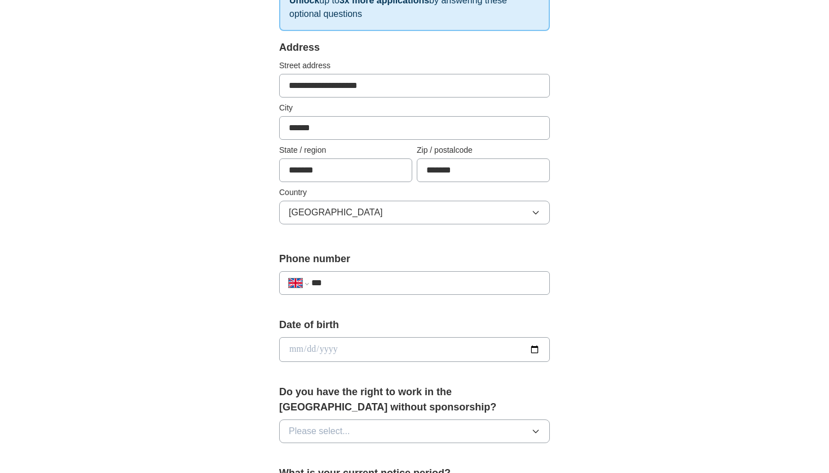 The height and width of the screenshot is (473, 829). Describe the element at coordinates (414, 108) in the screenshot. I see `label: City` at that location.